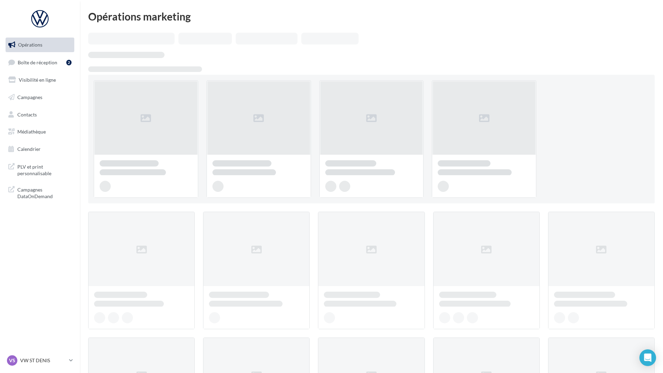 This screenshot has width=663, height=373. What do you see at coordinates (27, 114) in the screenshot?
I see `span: Contacts` at bounding box center [27, 114].